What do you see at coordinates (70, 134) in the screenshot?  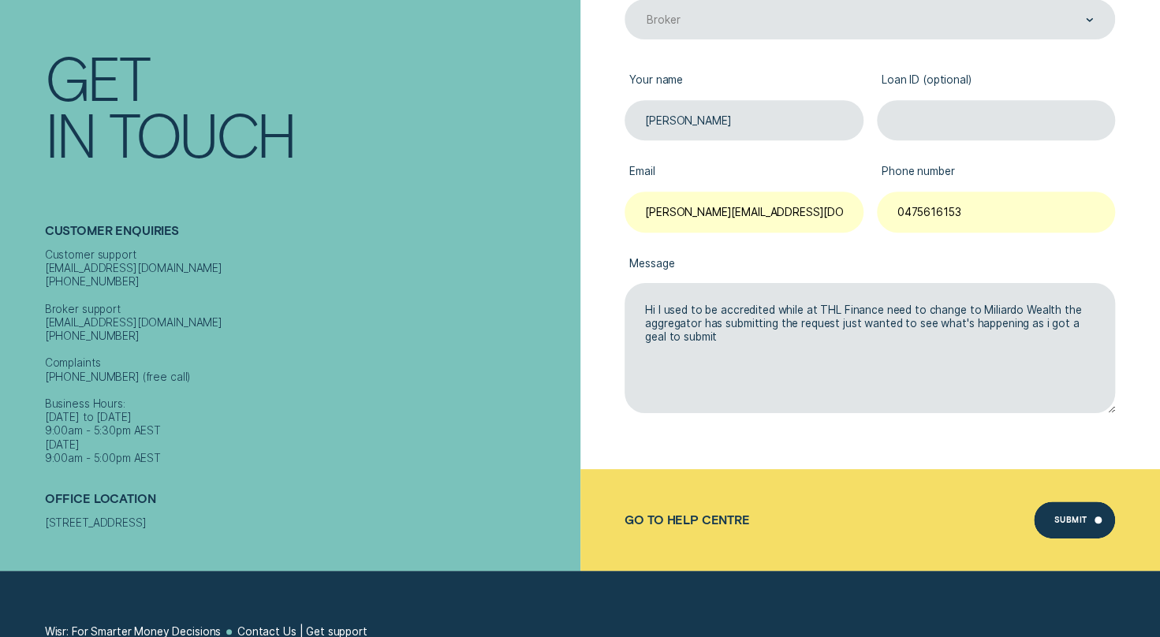 I see `div: In` at bounding box center [70, 134].